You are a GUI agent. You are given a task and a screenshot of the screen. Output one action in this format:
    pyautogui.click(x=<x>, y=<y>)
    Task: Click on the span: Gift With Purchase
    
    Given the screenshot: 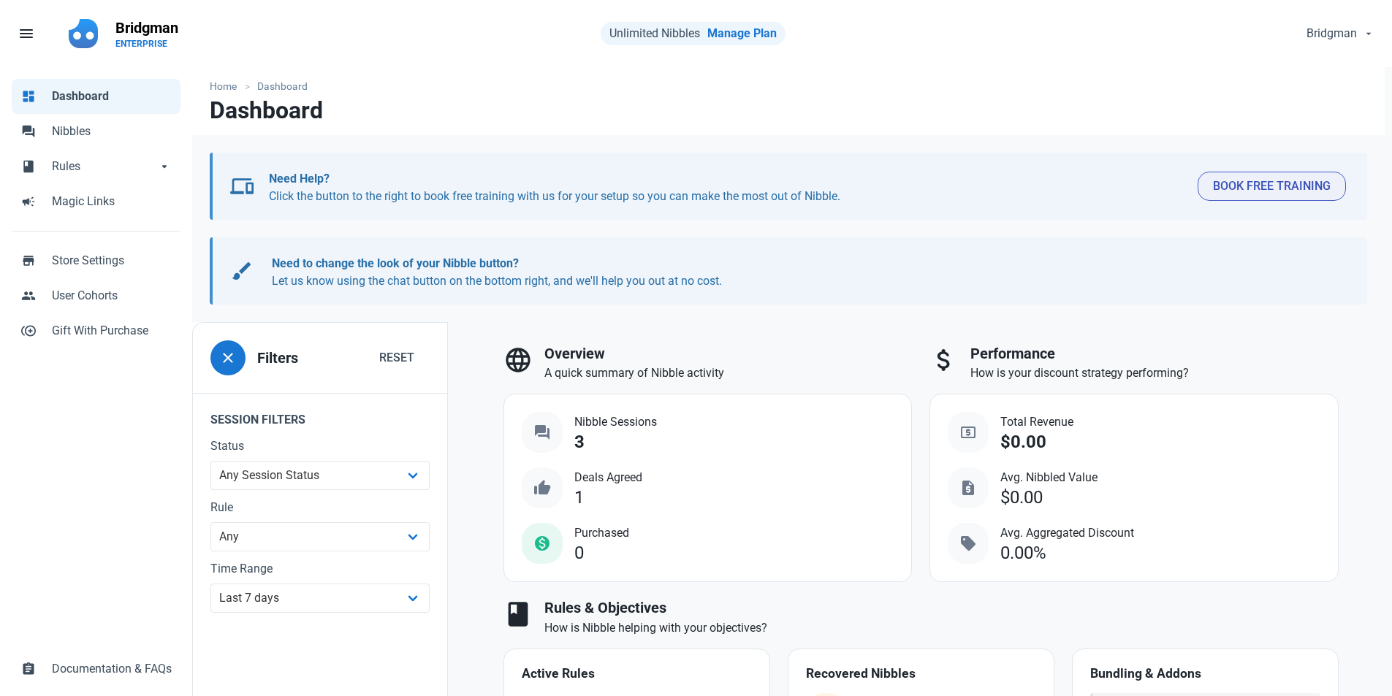 What is the action you would take?
    pyautogui.click(x=112, y=331)
    